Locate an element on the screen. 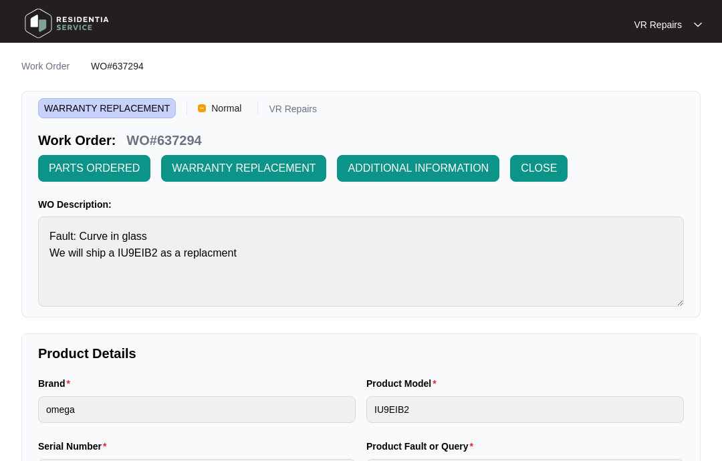 This screenshot has width=722, height=461. button: ADDITIONAL INFORMATION is located at coordinates (418, 168).